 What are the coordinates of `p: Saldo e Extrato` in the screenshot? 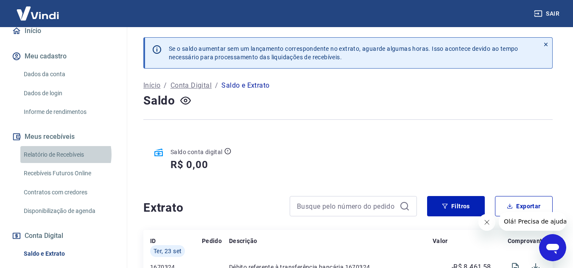 It's located at (245, 86).